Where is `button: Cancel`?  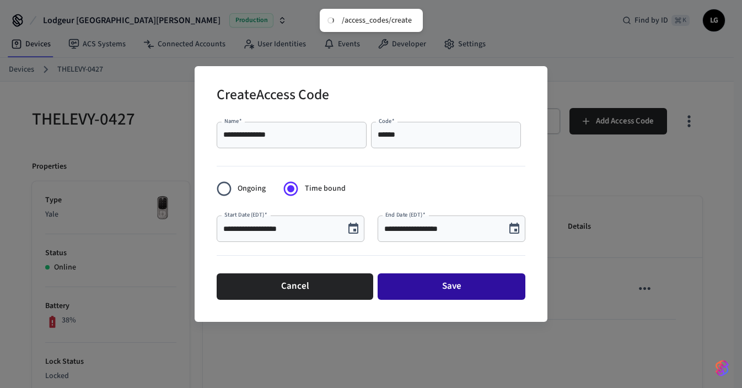 button: Cancel is located at coordinates (295, 287).